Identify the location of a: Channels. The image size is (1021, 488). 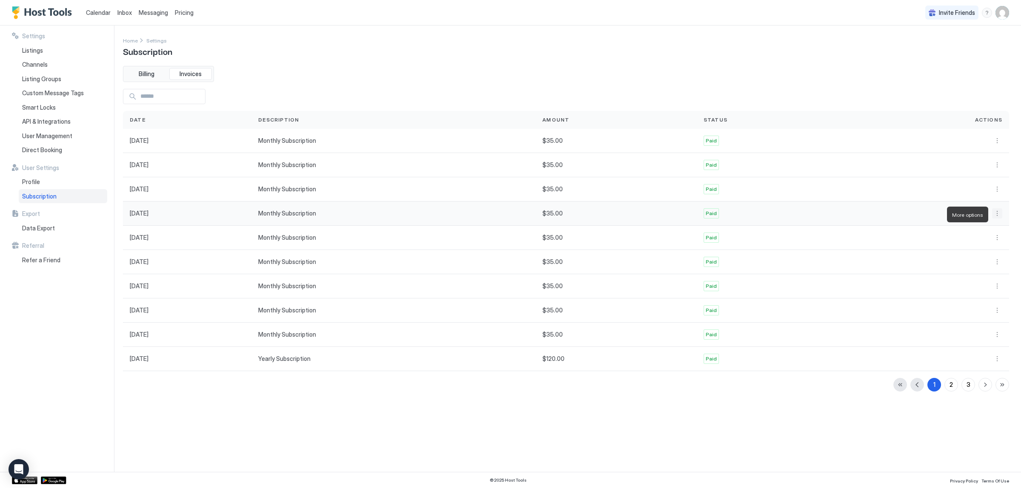
(63, 65).